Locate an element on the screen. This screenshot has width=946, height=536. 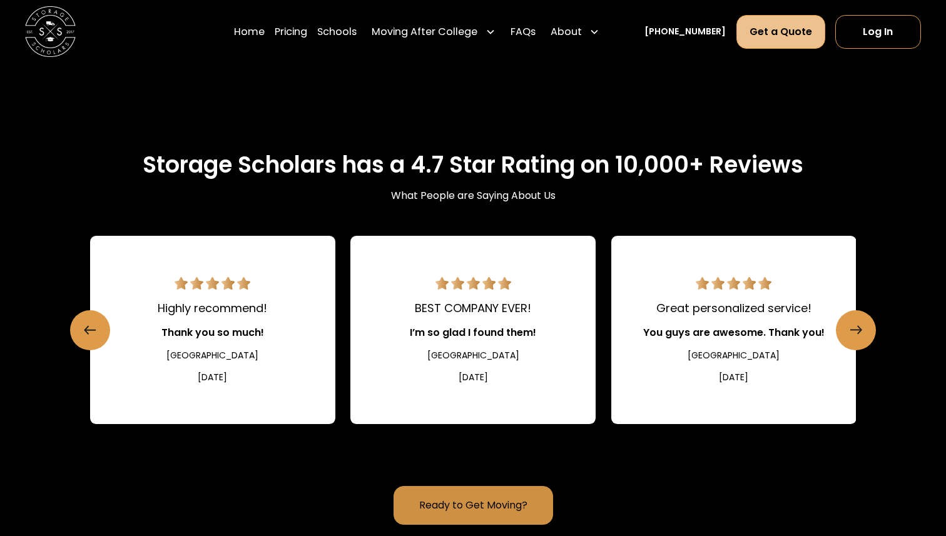
div: 11 / 22 is located at coordinates (473, 330).